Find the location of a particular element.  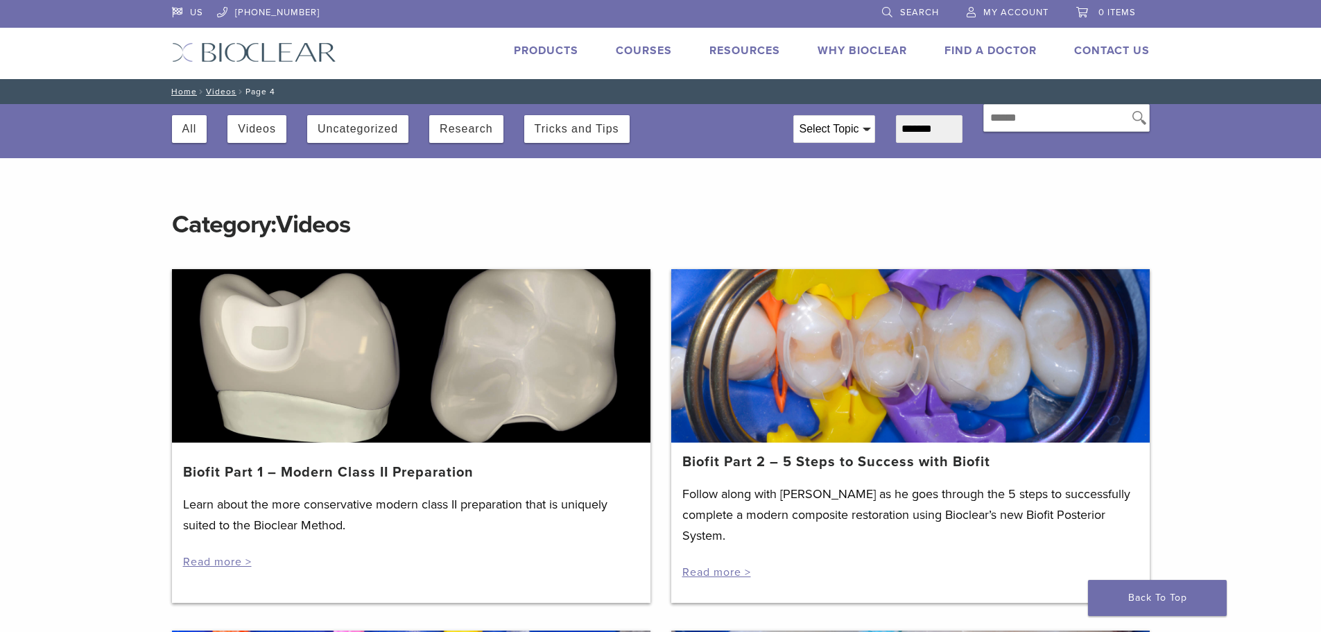

button: All is located at coordinates (189, 129).